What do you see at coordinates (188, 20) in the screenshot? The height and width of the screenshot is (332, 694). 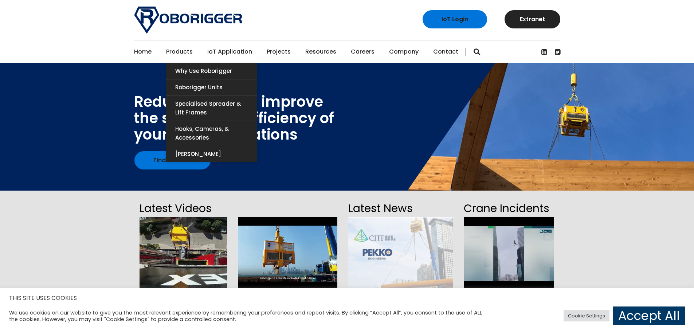 I see `img: Roborigger` at bounding box center [188, 20].